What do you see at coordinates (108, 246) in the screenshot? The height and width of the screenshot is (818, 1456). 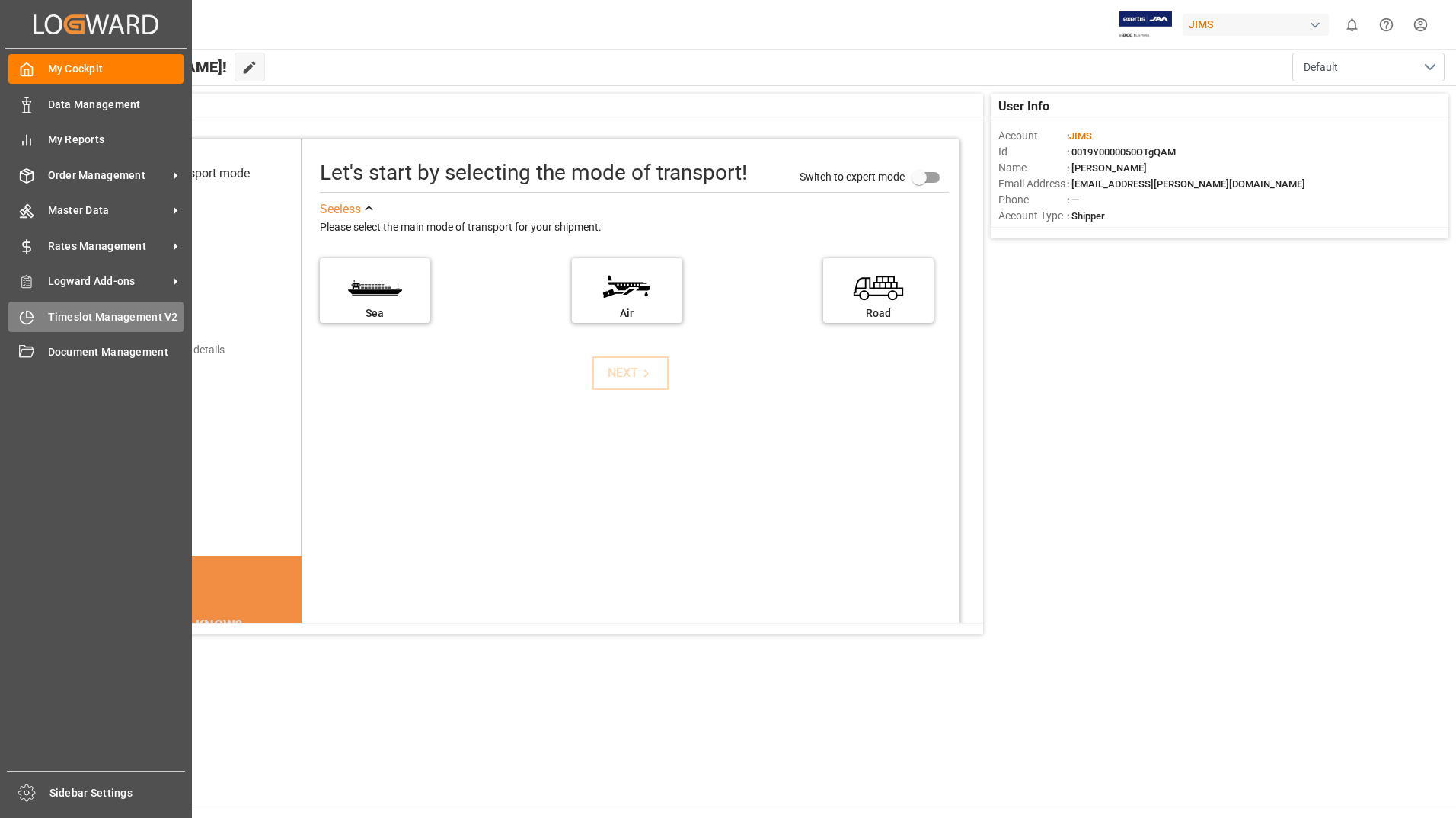 I see `span: Rates Management` at bounding box center [108, 246].